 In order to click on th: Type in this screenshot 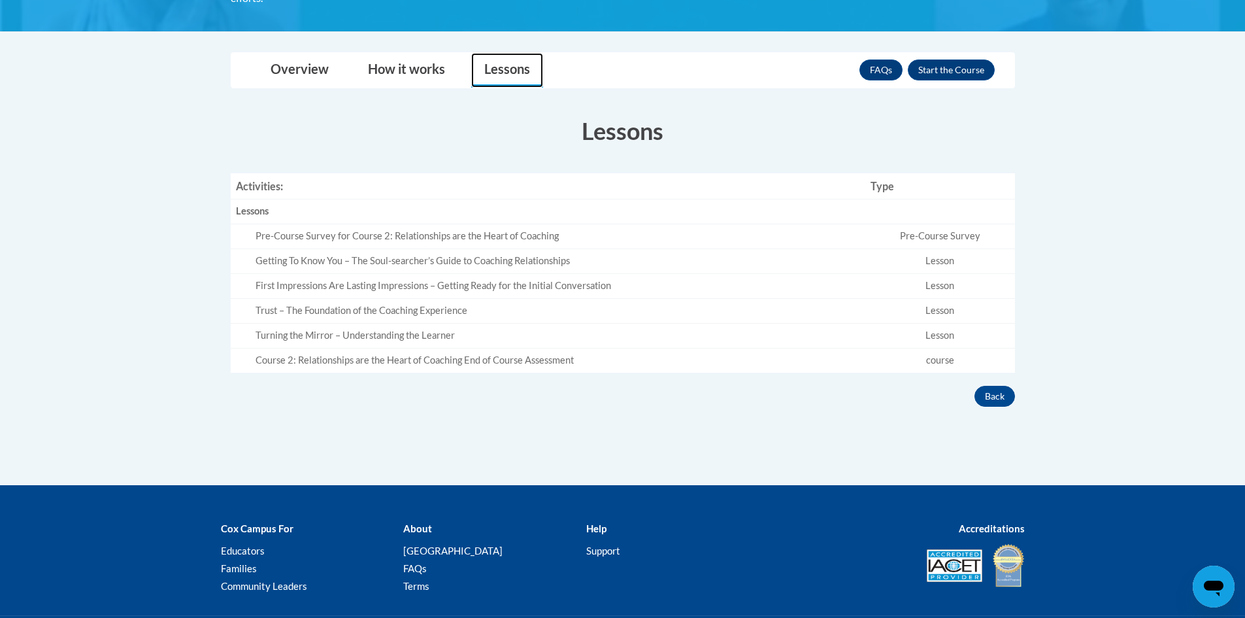, I will do `click(940, 186)`.